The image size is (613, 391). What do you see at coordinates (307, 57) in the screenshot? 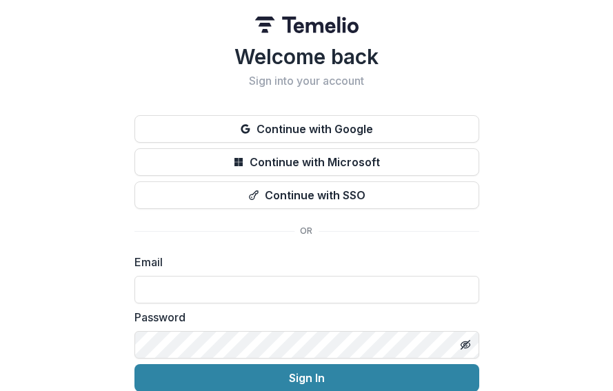
I see `h1: Welcome back` at bounding box center [307, 57].